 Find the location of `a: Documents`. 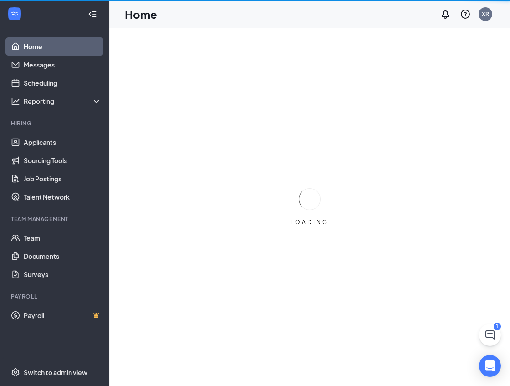

a: Documents is located at coordinates (62, 256).